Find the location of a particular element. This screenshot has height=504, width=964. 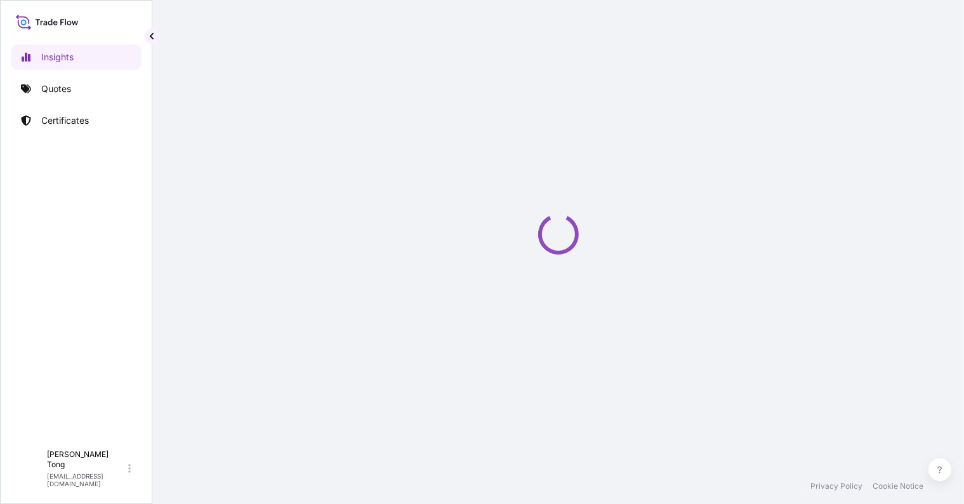

a: Cookie Notice is located at coordinates (898, 486).